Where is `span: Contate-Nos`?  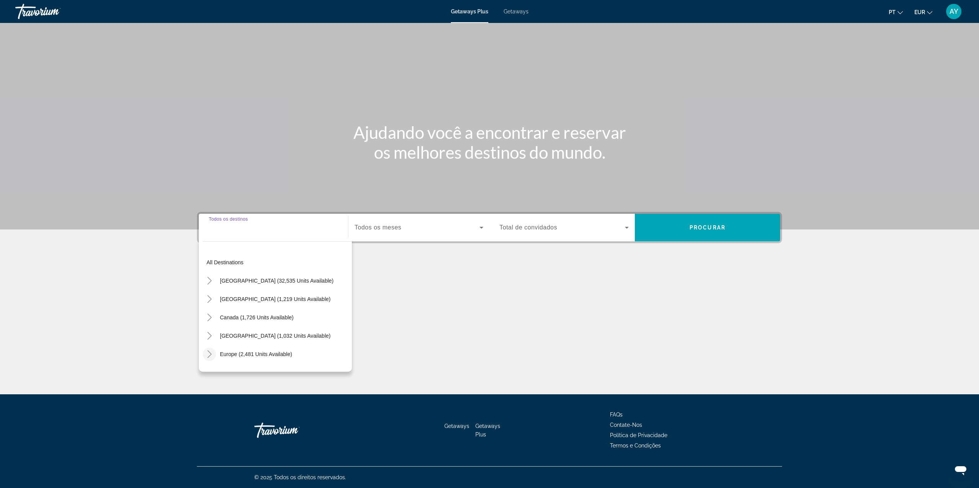
span: Contate-Nos is located at coordinates (626, 425).